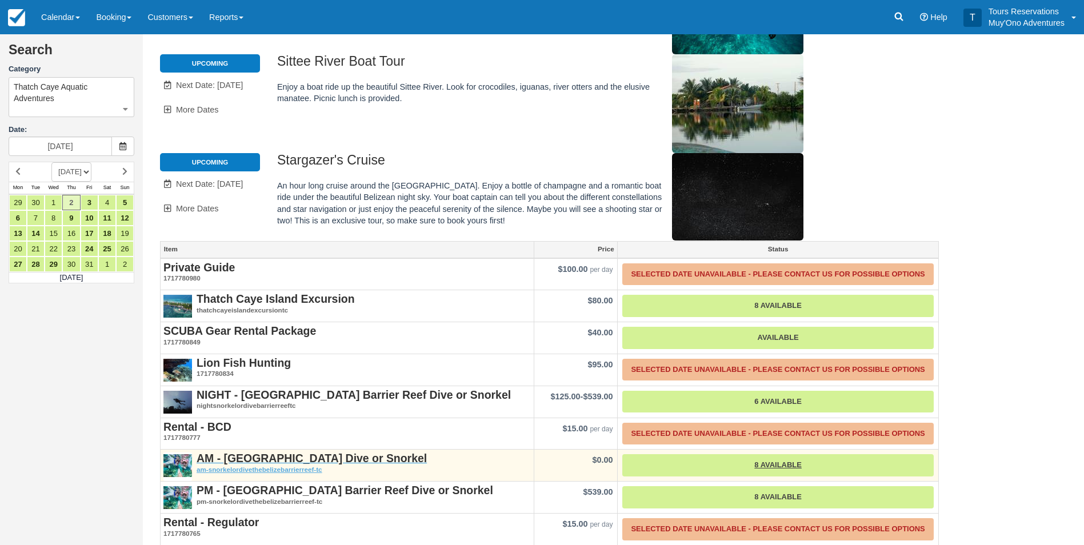 This screenshot has height=545, width=1084. I want to click on th: Tue, so click(35, 188).